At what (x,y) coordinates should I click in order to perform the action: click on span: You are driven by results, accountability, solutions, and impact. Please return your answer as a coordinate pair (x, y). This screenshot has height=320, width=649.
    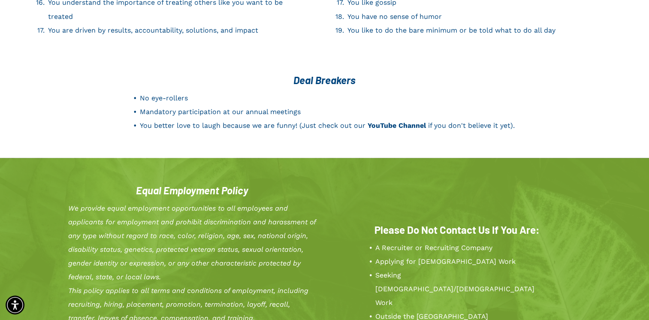
    Looking at the image, I should click on (153, 30).